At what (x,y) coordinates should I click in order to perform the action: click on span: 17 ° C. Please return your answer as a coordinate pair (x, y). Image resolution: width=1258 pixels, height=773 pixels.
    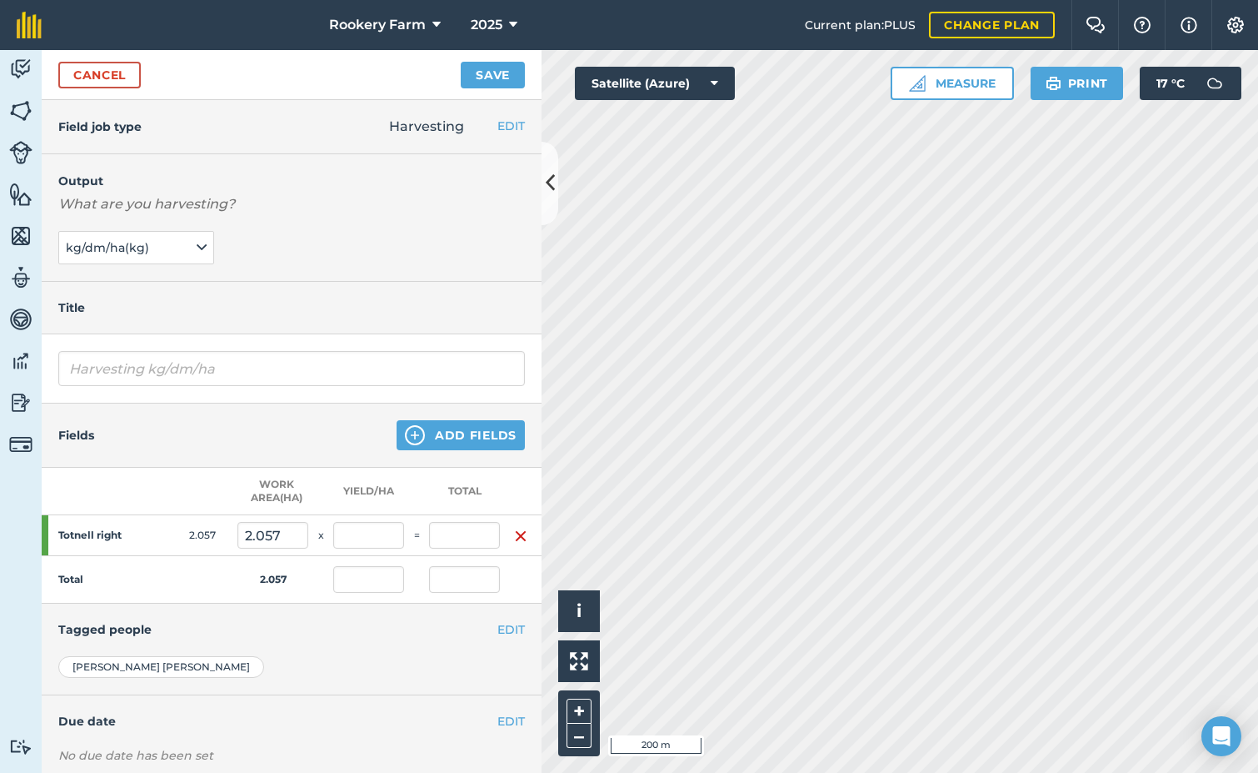
    Looking at the image, I should click on (1171, 83).